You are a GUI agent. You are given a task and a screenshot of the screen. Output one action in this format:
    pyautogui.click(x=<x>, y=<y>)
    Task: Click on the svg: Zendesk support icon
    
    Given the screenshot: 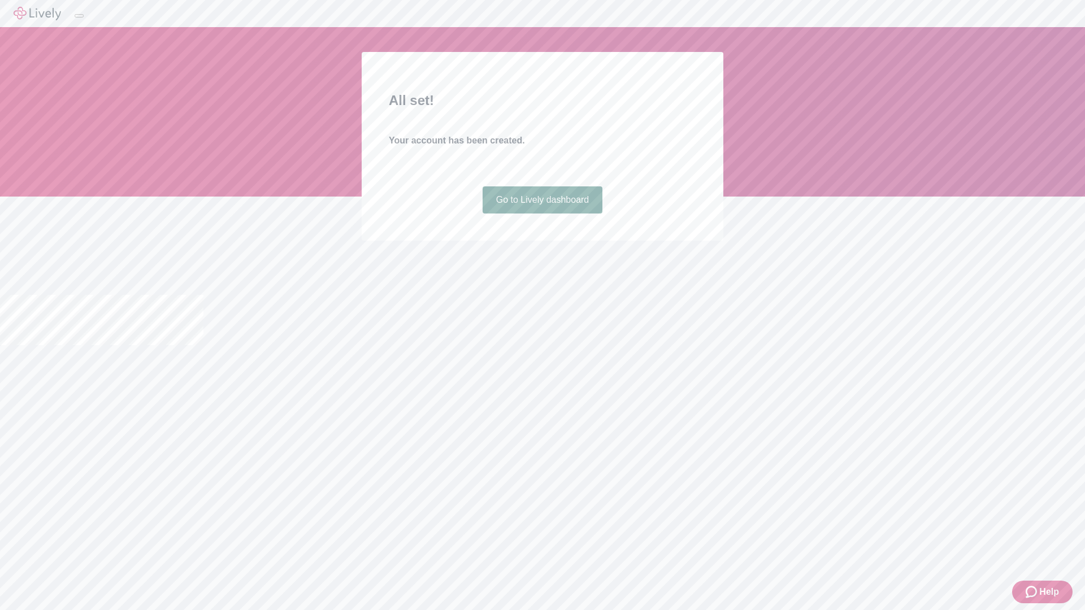 What is the action you would take?
    pyautogui.click(x=1032, y=592)
    